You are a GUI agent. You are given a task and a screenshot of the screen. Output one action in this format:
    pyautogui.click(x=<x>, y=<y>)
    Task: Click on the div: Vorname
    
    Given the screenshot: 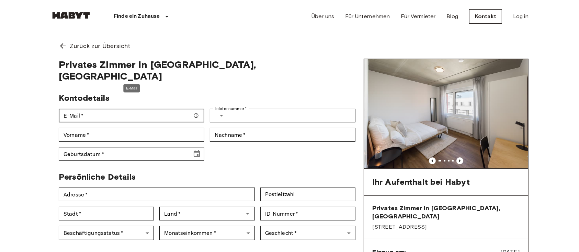 What is the action you would take?
    pyautogui.click(x=132, y=135)
    